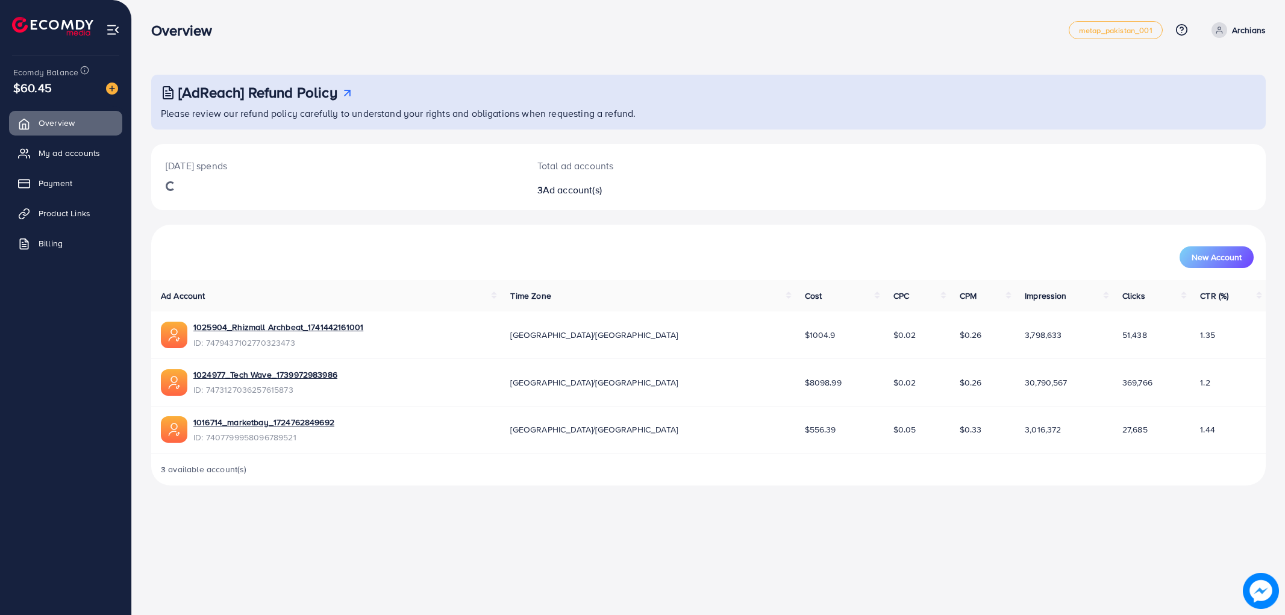 Image resolution: width=1285 pixels, height=615 pixels. Describe the element at coordinates (572, 190) in the screenshot. I see `span: Ad account(s)` at that location.